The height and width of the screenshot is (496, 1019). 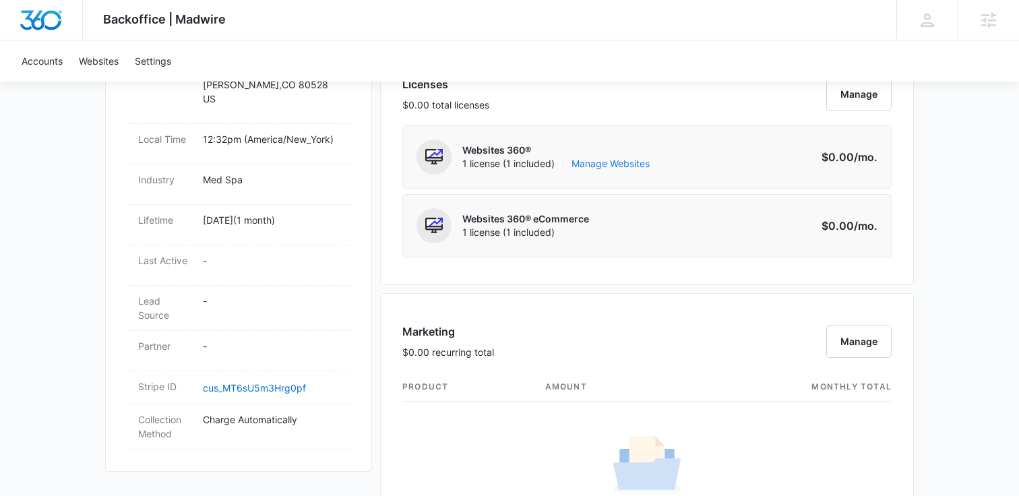 What do you see at coordinates (165, 386) in the screenshot?
I see `dt: Stripe ID` at bounding box center [165, 386].